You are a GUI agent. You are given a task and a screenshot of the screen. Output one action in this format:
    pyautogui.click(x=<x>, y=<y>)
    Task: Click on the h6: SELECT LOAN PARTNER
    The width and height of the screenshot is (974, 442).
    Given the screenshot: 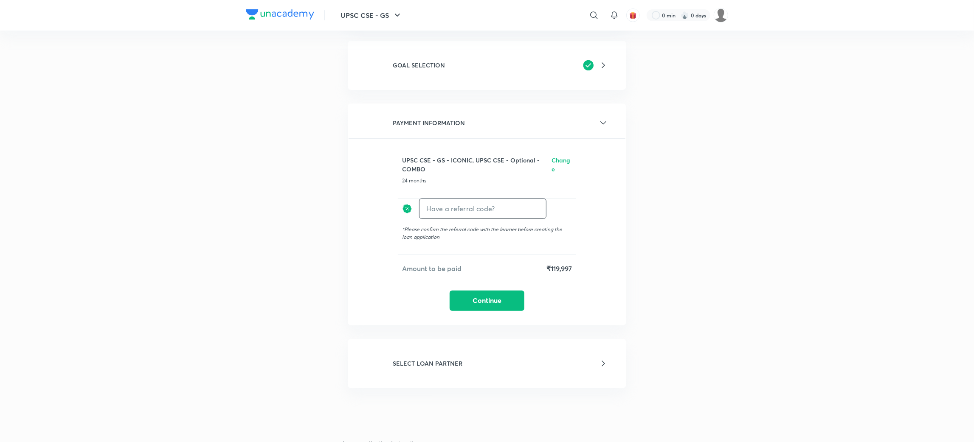 What is the action you would take?
    pyautogui.click(x=427, y=363)
    